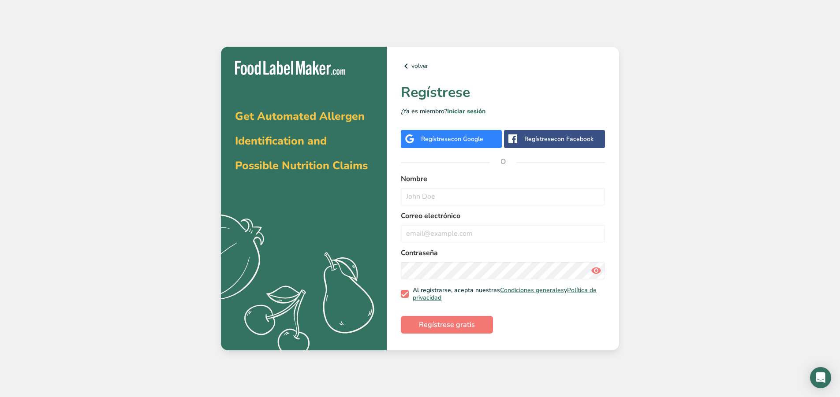  I want to click on img: Food Label Maker, so click(290, 68).